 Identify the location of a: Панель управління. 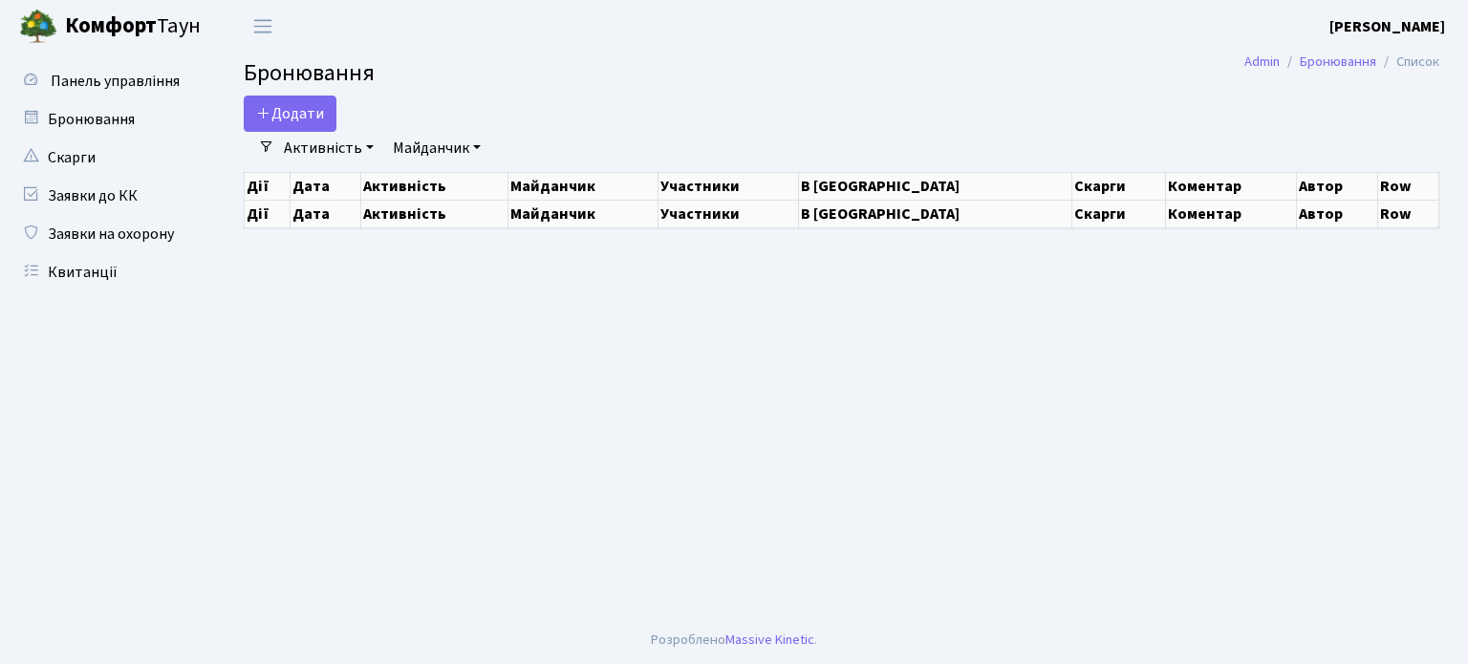
(105, 81).